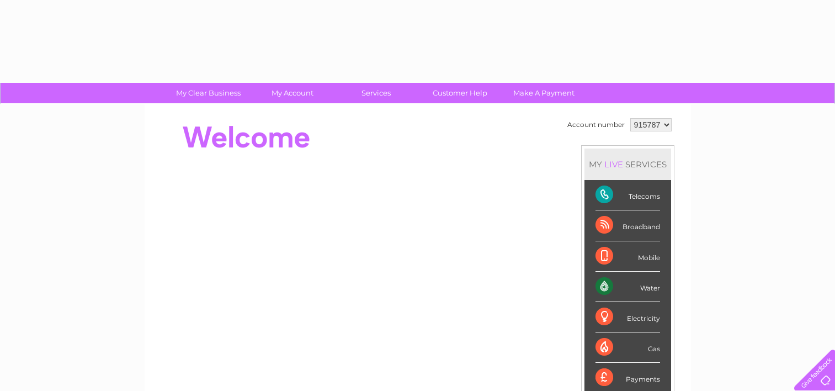 The height and width of the screenshot is (391, 835). I want to click on div: Water, so click(627, 286).